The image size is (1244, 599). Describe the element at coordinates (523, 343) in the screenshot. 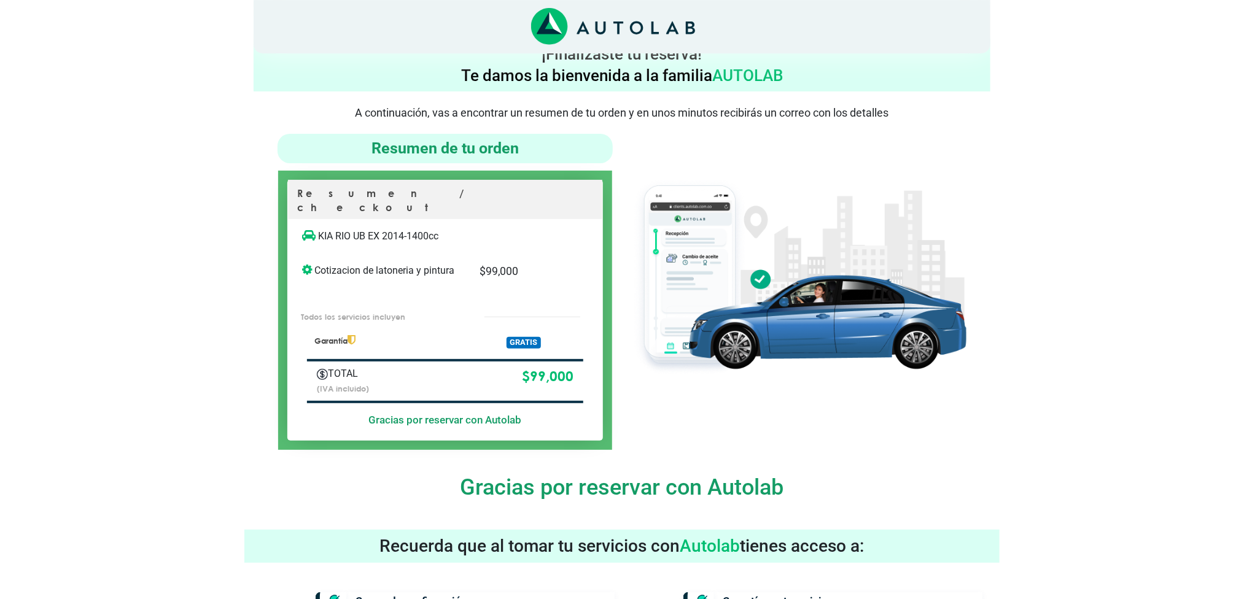

I see `span: GRATIS` at that location.